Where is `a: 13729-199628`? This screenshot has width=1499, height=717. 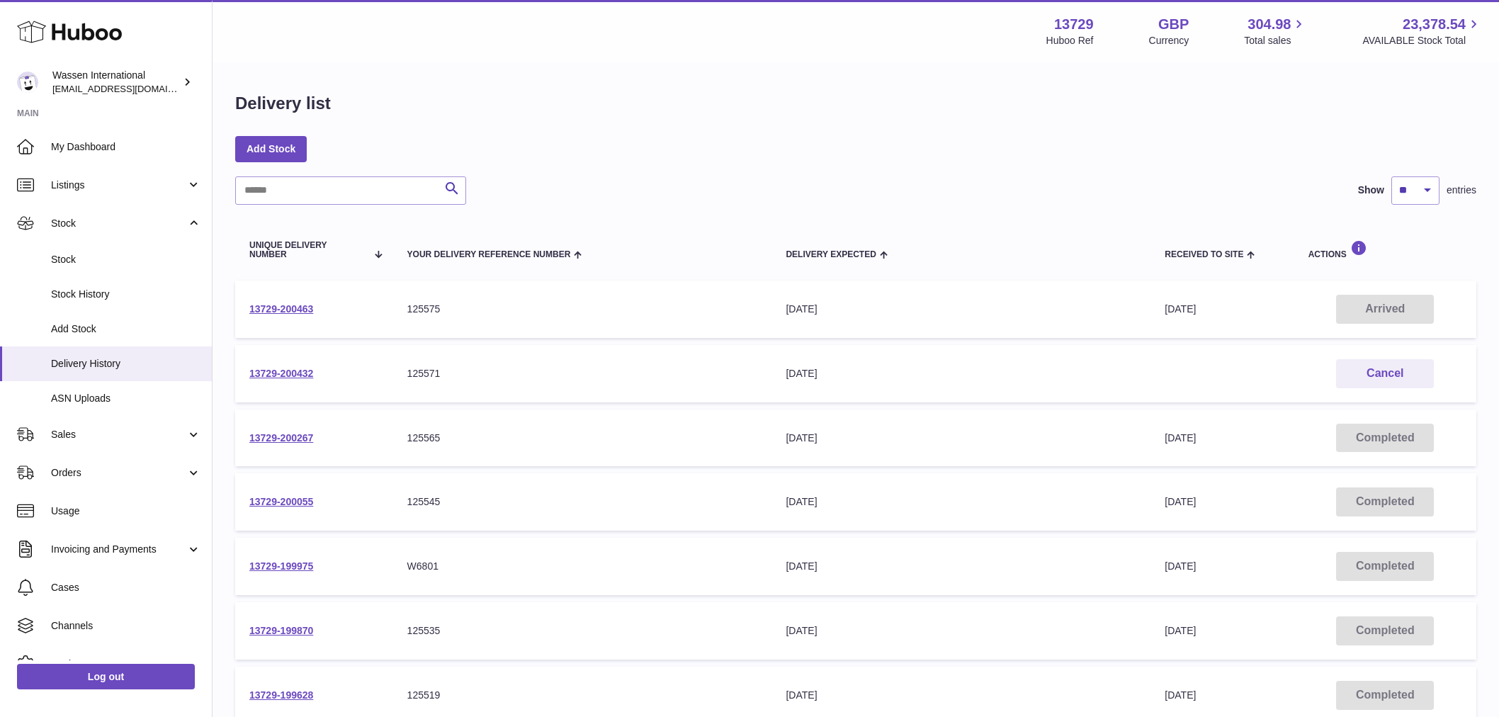
a: 13729-199628 is located at coordinates (281, 695).